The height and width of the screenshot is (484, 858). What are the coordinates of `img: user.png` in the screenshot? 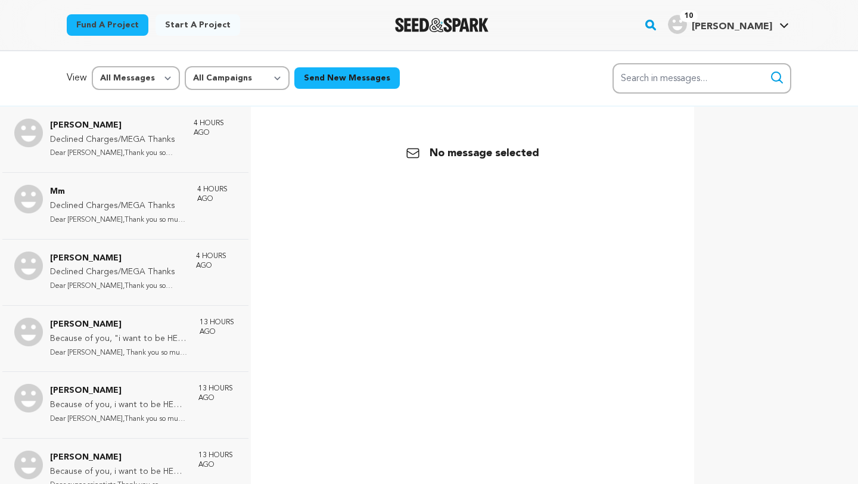 It's located at (677, 24).